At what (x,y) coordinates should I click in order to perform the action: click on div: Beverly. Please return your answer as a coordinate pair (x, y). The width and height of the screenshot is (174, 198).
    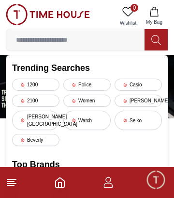
    Looking at the image, I should click on (36, 140).